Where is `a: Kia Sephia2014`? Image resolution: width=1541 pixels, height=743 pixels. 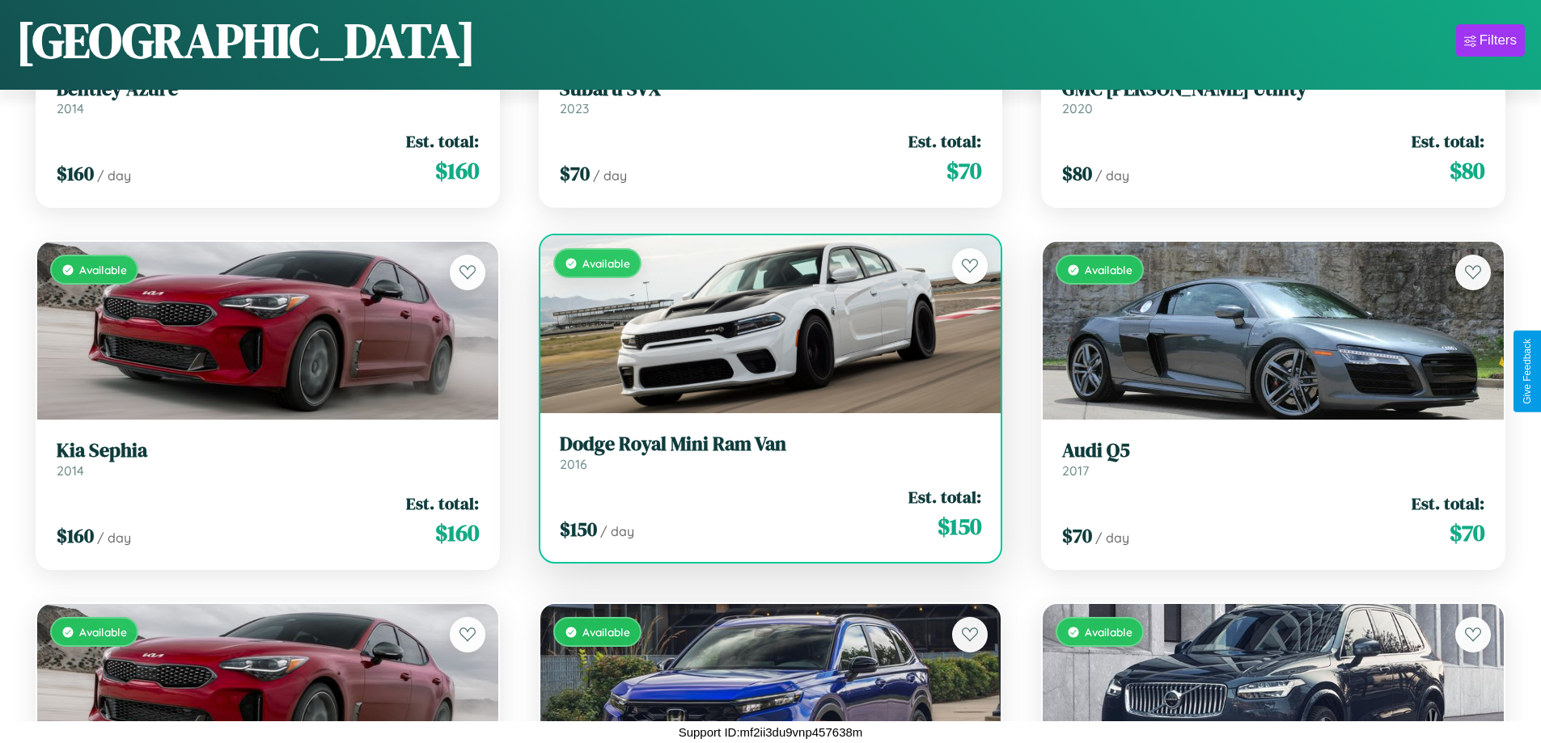
a: Kia Sephia2014 is located at coordinates (268, 459).